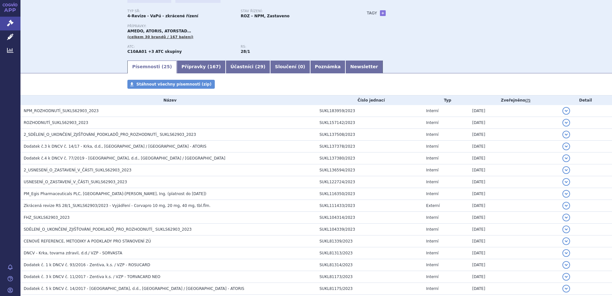  I want to click on span: AMEDO, ATORIS, ATORSTAD…, so click(159, 31).